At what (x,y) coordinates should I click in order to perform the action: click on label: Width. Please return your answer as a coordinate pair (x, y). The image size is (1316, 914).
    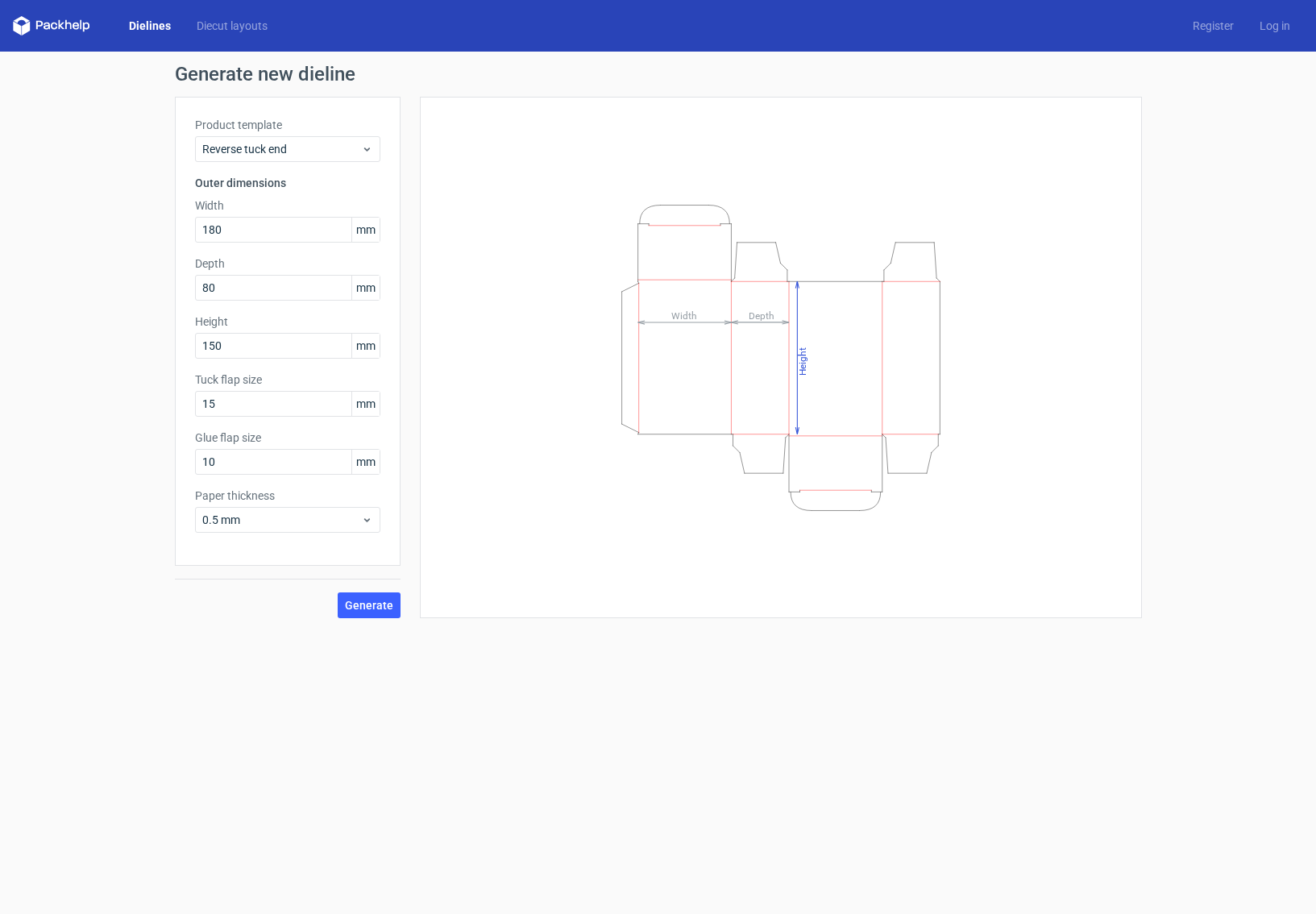
    Looking at the image, I should click on (288, 205).